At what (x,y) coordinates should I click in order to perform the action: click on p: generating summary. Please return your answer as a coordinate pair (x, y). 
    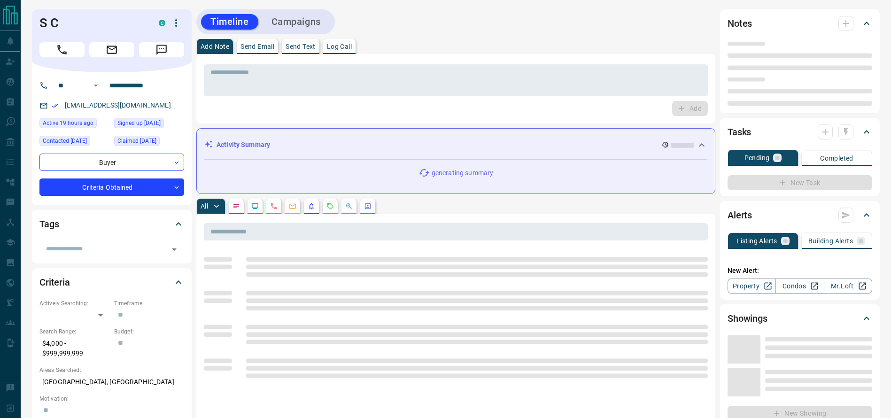
    Looking at the image, I should click on (462, 173).